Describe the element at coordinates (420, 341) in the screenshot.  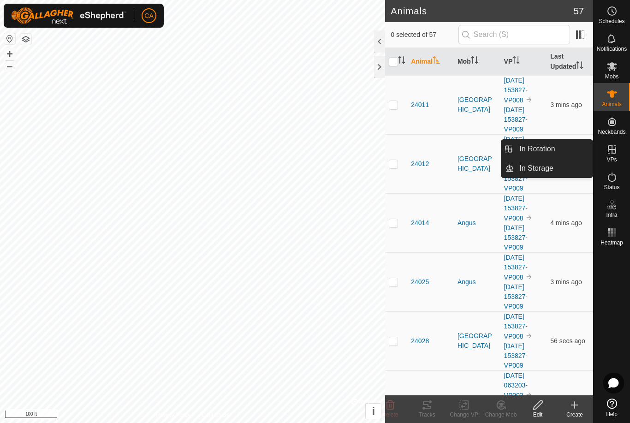
I see `span: 24028` at that location.